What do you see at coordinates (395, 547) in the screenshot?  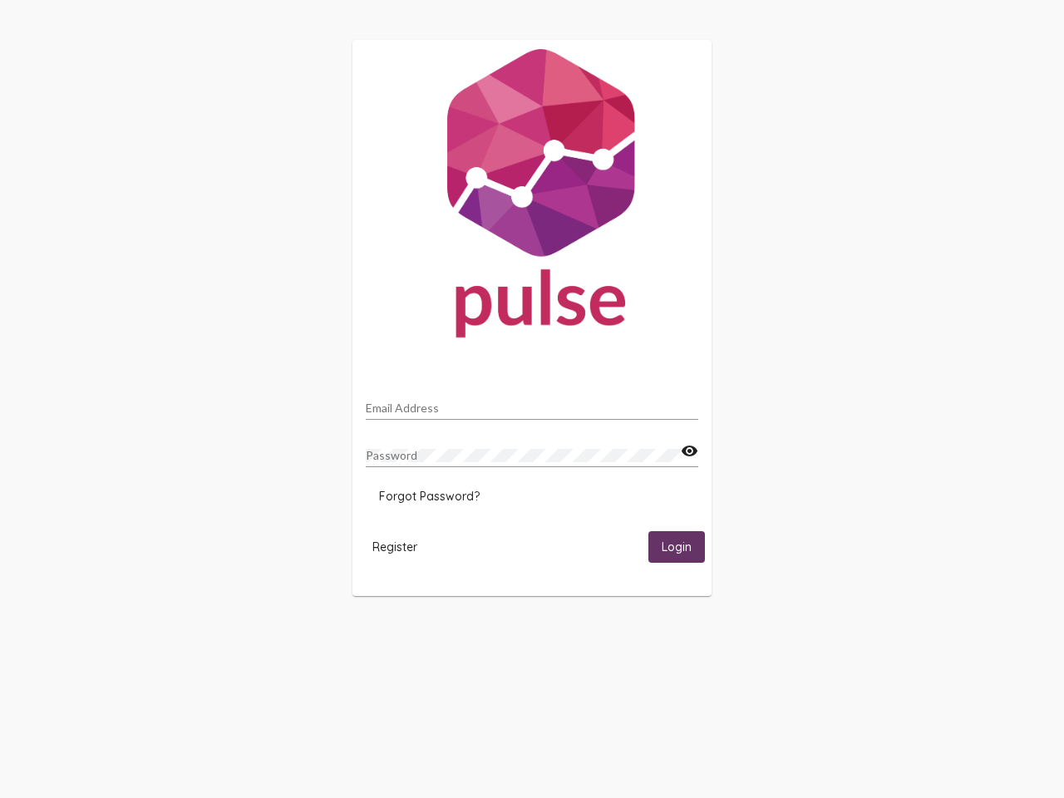 I see `span: Register` at bounding box center [395, 547].